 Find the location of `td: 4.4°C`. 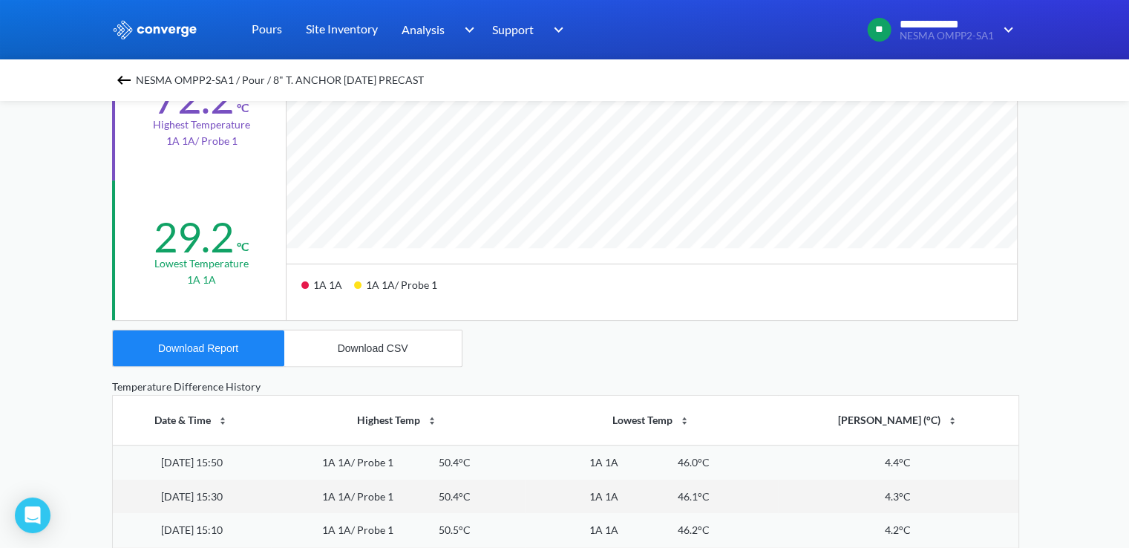

td: 4.4°C is located at coordinates (897, 462).